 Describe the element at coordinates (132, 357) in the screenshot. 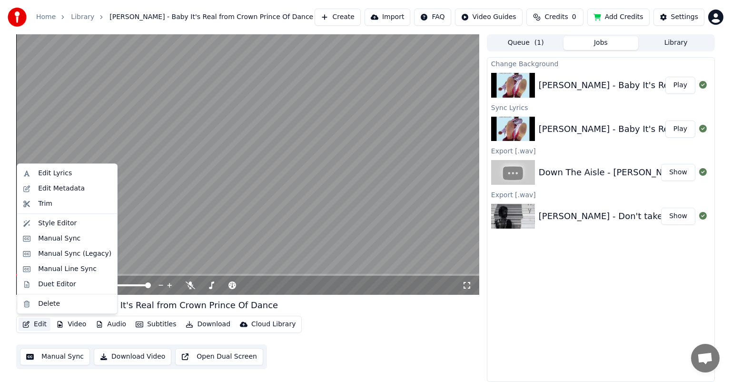

I see `button: Download Video` at that location.